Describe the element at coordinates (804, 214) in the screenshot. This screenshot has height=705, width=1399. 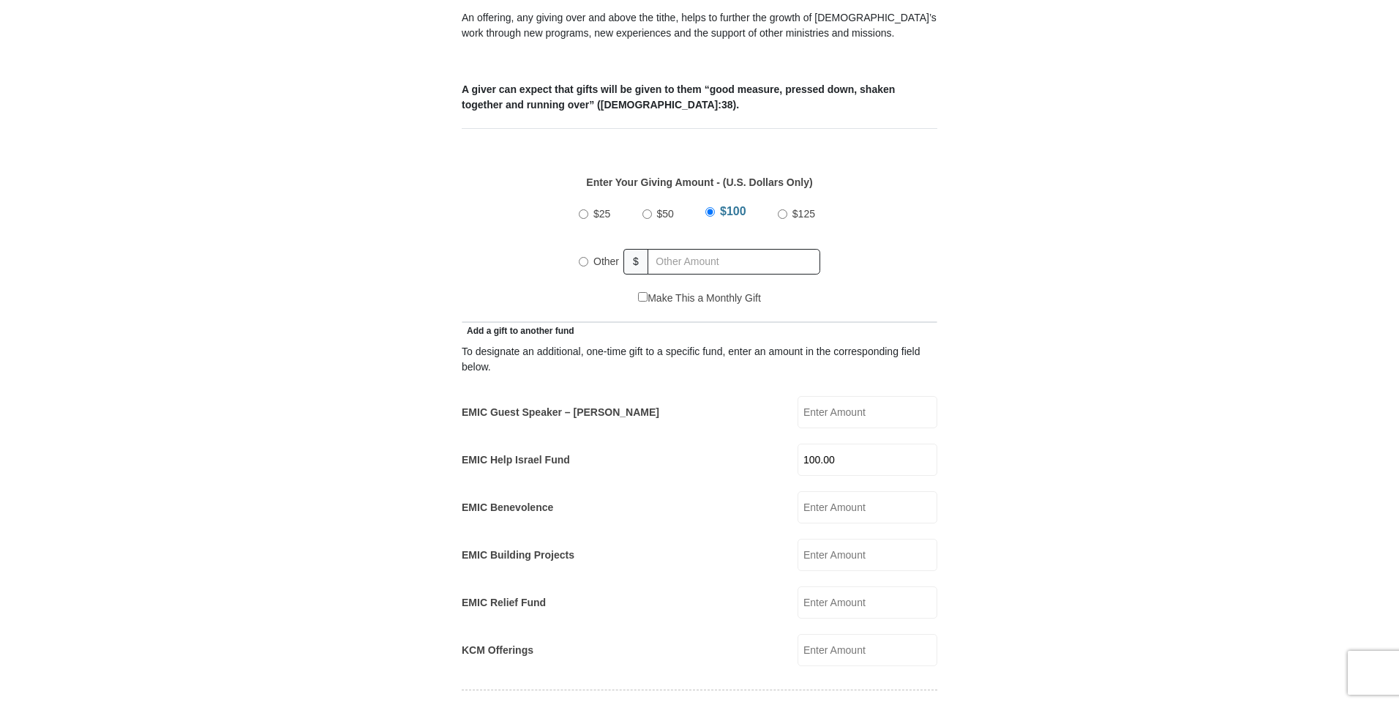
I see `span: $125` at that location.